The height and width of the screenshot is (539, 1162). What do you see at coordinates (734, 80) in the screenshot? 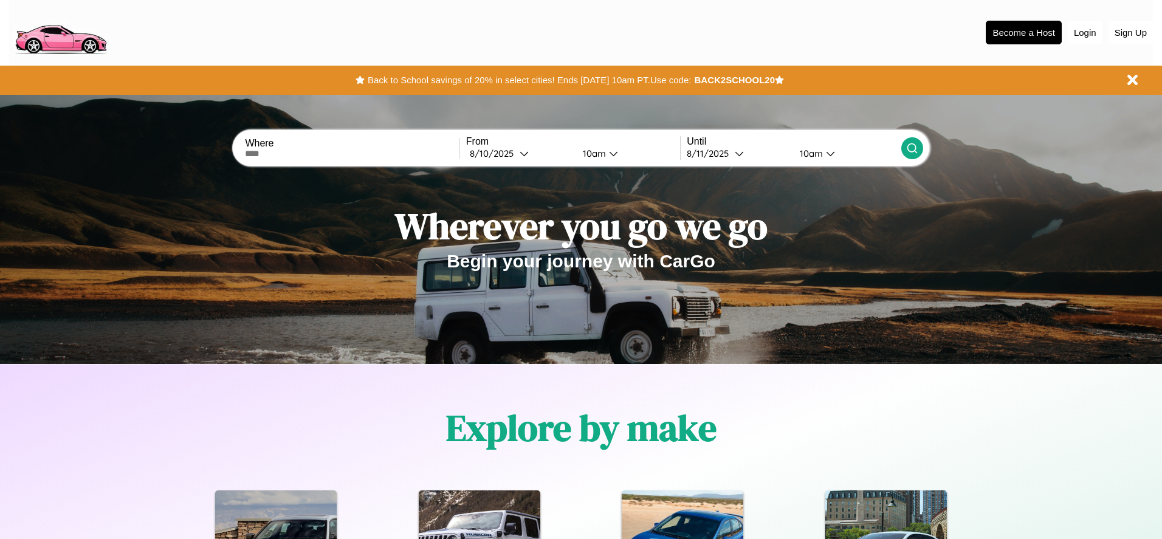
I see `b: BACK2SCHOOL20` at bounding box center [734, 80].